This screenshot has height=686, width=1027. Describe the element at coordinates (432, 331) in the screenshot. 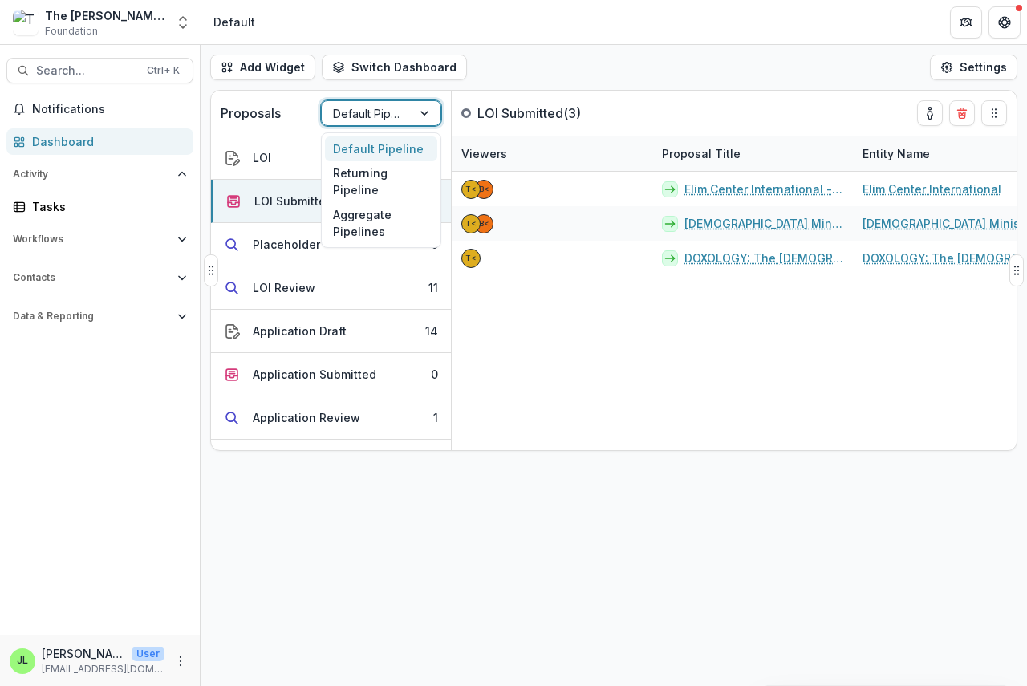

I see `div: 14` at that location.